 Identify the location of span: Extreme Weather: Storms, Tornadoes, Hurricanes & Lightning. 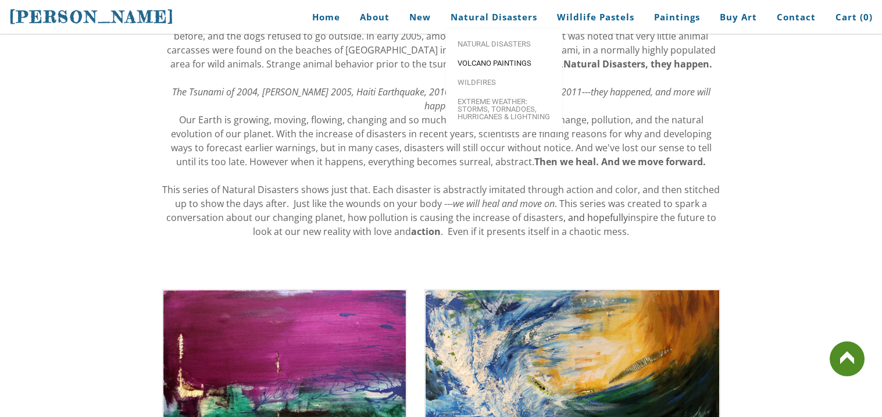
(504, 109).